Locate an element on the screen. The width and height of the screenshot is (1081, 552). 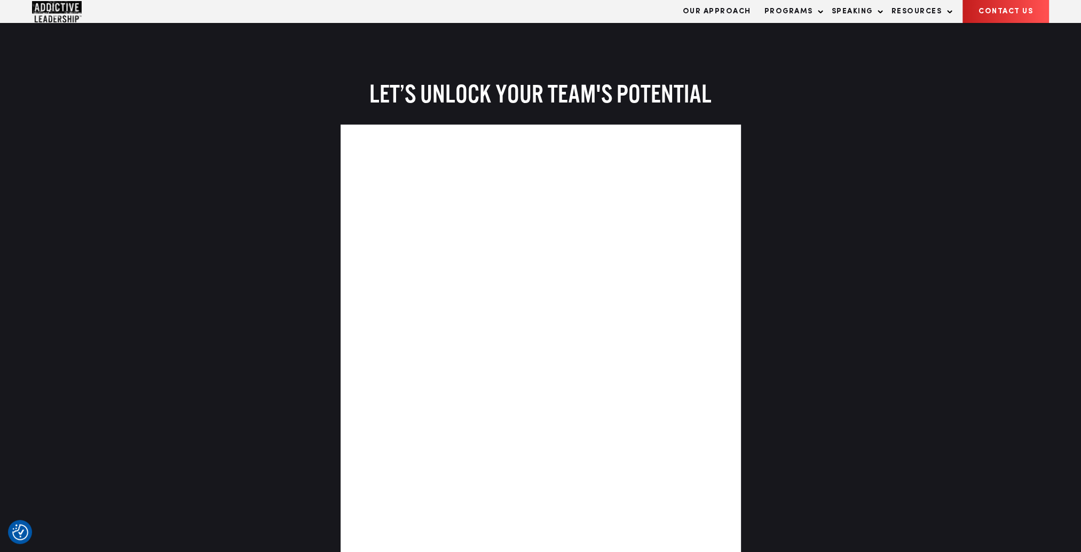
a: Programs is located at coordinates (791, 11).